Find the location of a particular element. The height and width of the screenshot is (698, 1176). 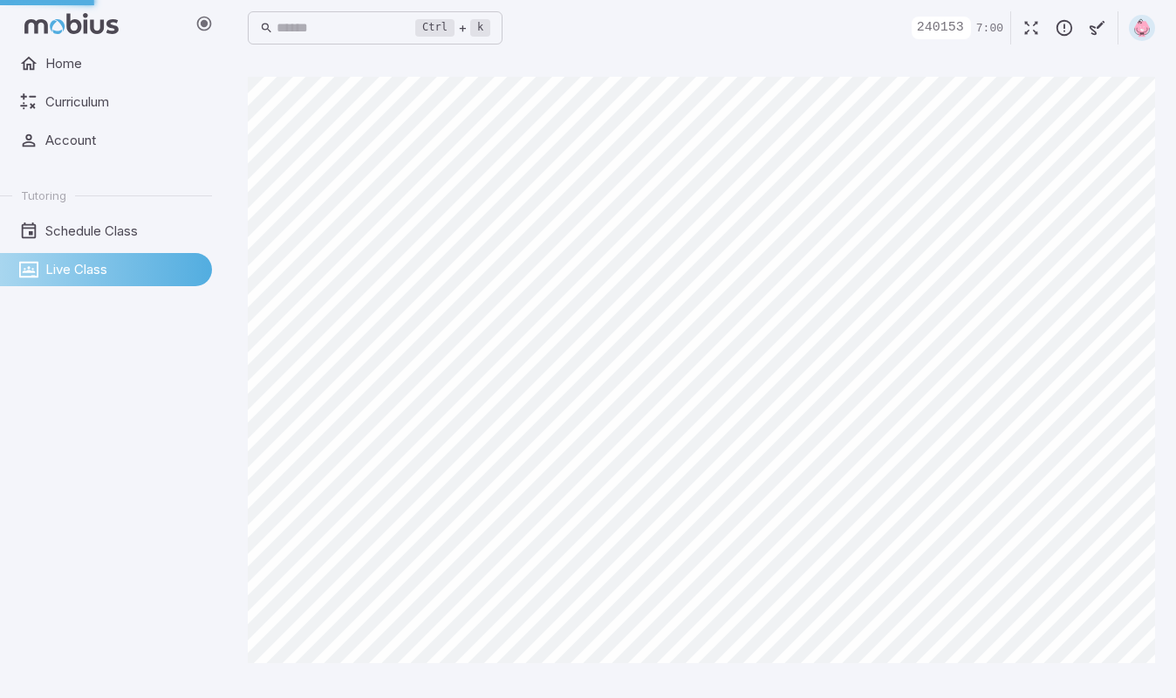

span: Curriculum is located at coordinates (122, 102).